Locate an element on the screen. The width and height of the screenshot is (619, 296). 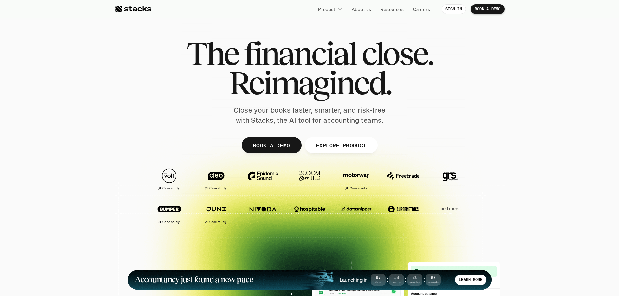
span: close. is located at coordinates (397, 54).